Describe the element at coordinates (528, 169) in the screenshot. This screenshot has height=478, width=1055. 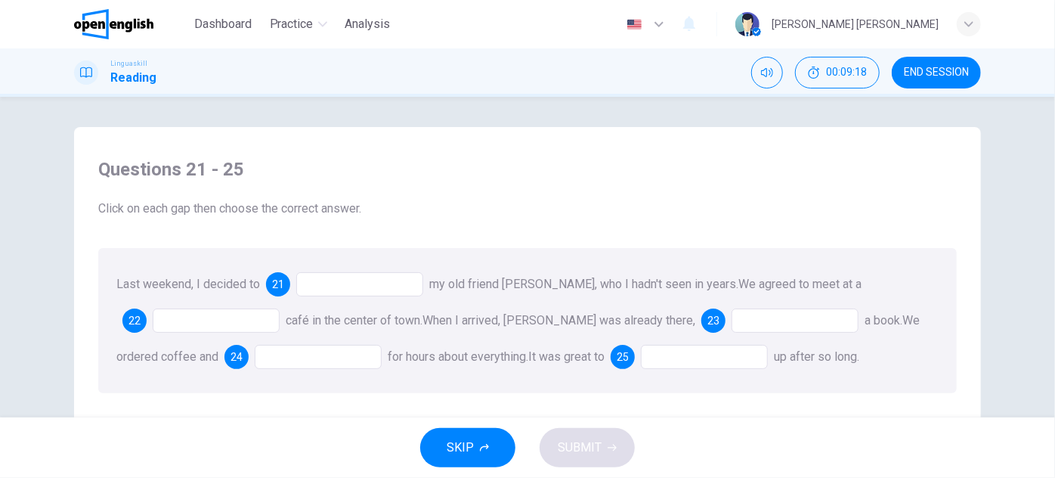
I see `h4: Questions 21 - 25` at that location.